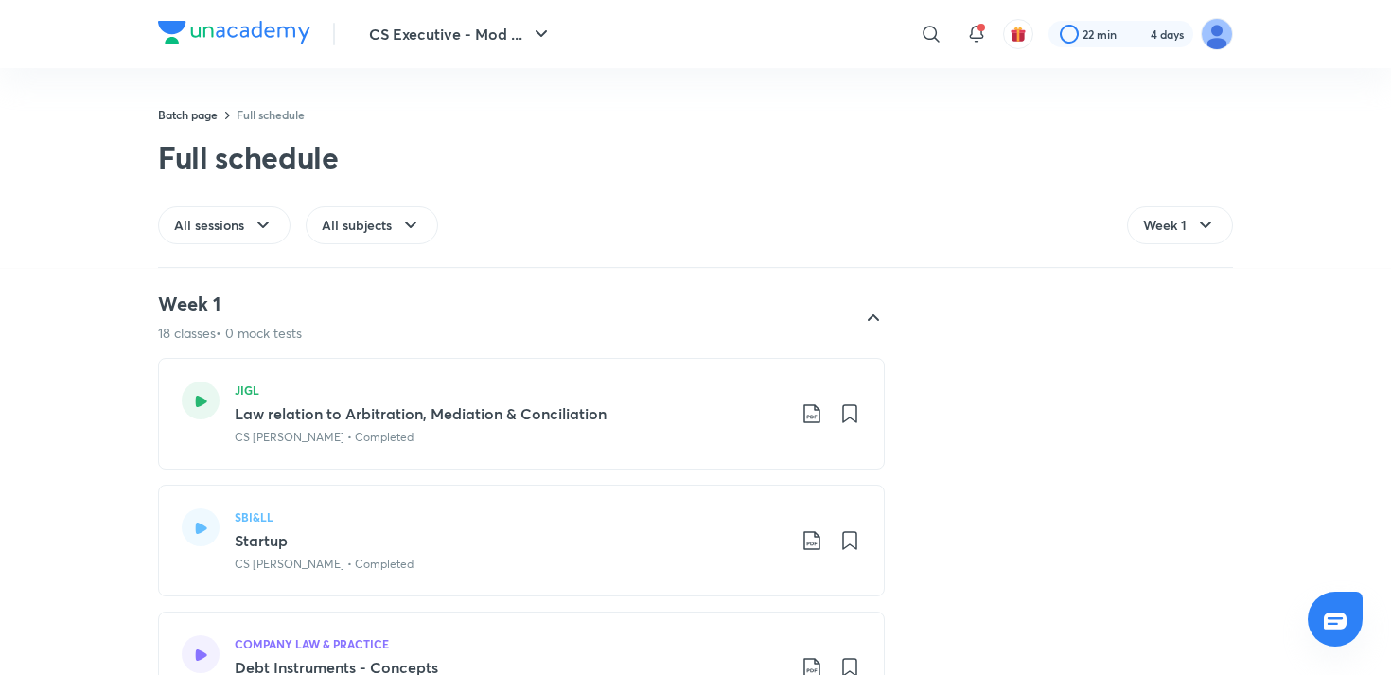 The width and height of the screenshot is (1391, 675). What do you see at coordinates (254, 517) in the screenshot?
I see `h5: SBI&LL` at bounding box center [254, 517].